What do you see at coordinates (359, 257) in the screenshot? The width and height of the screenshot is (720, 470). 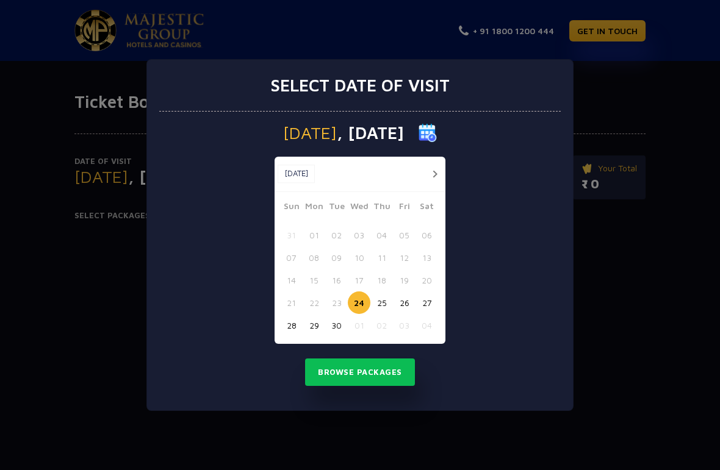 I see `button: 10` at bounding box center [359, 257].